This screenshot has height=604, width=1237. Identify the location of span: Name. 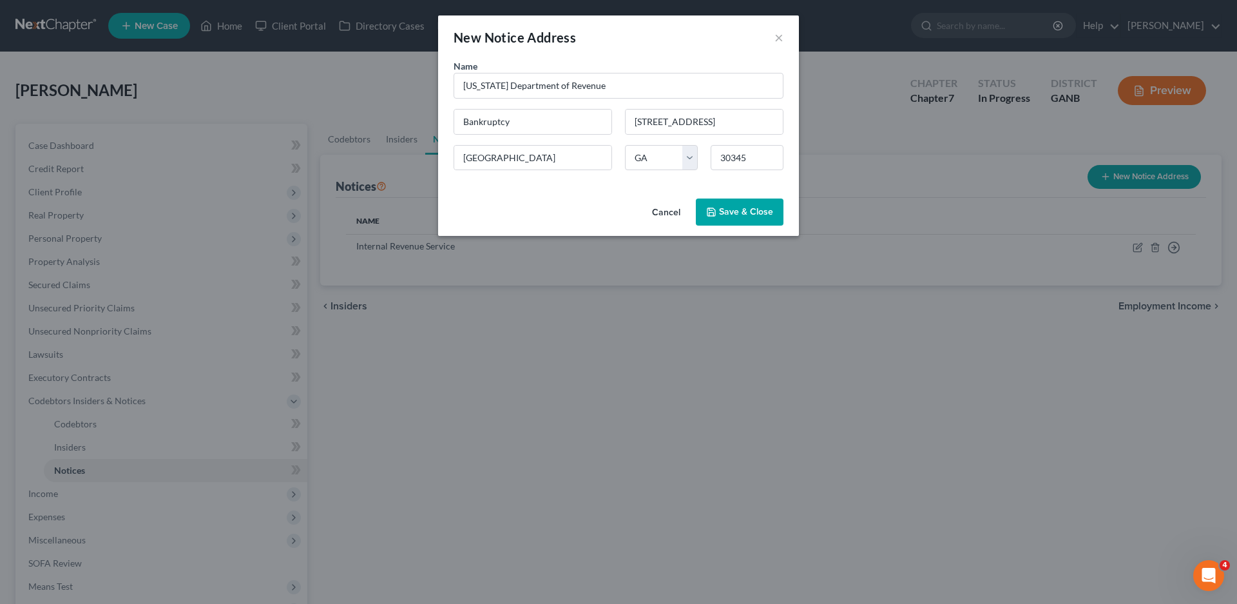
(465, 66).